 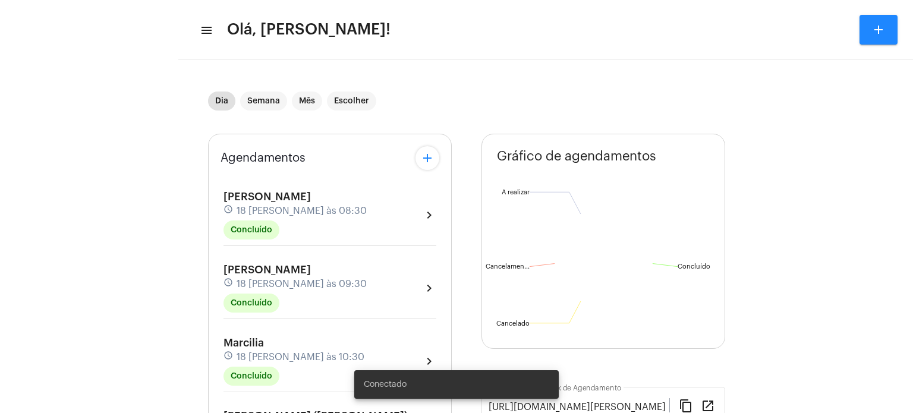 What do you see at coordinates (708, 405) in the screenshot?
I see `mat-icon: open_in_new` at bounding box center [708, 405].